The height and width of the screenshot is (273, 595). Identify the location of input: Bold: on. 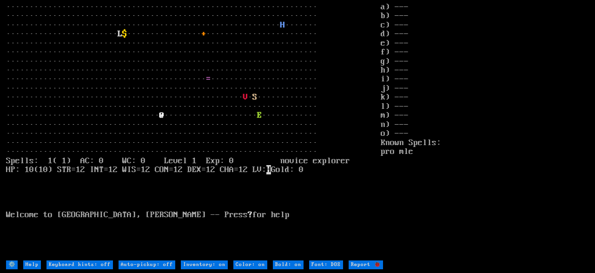
(288, 265).